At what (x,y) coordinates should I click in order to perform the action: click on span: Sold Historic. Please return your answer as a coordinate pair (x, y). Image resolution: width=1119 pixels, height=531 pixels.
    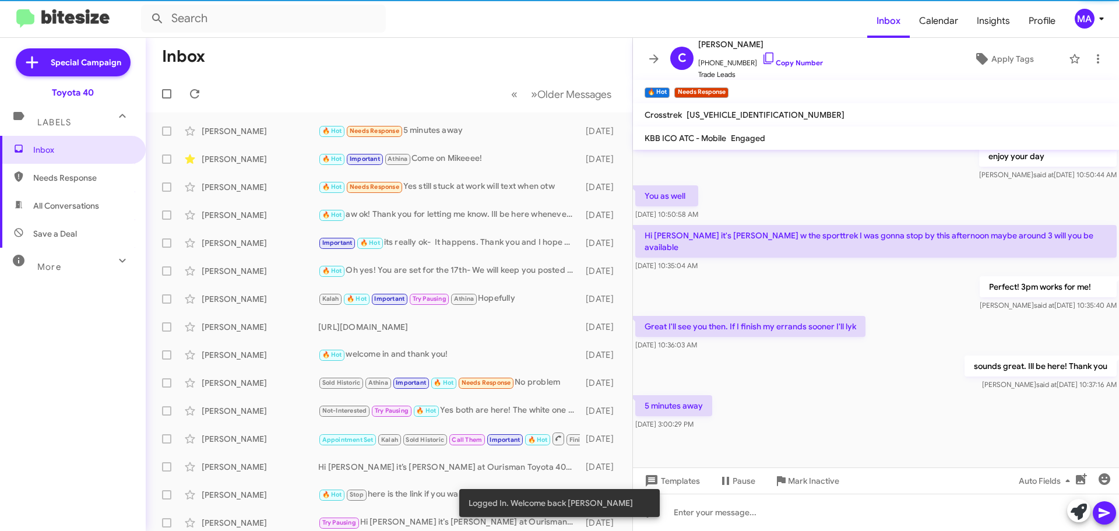
    Looking at the image, I should click on (425, 440).